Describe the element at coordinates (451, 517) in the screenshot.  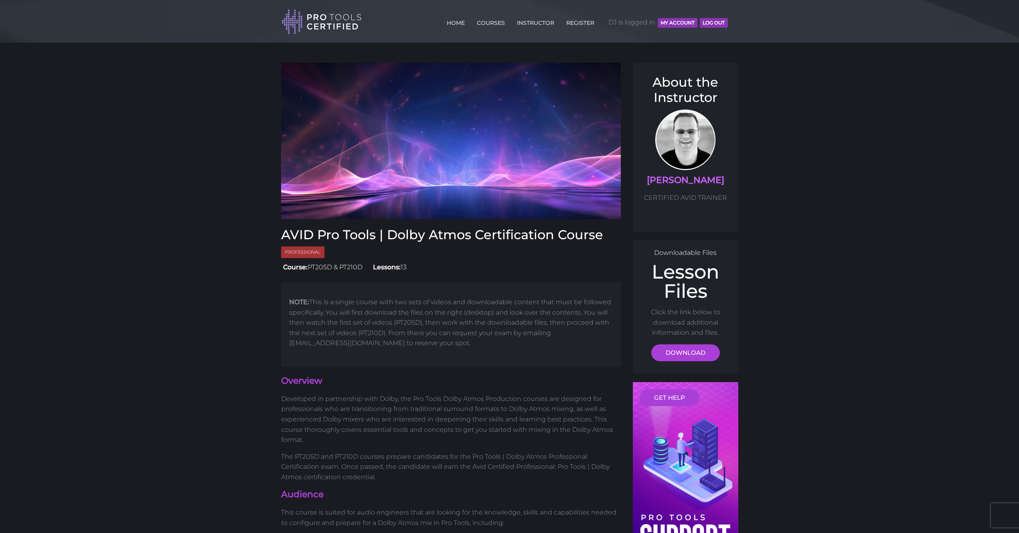
I see `p: This course is suited for audio engineers that are looking for the knowledge, skills and capabili...` at that location.